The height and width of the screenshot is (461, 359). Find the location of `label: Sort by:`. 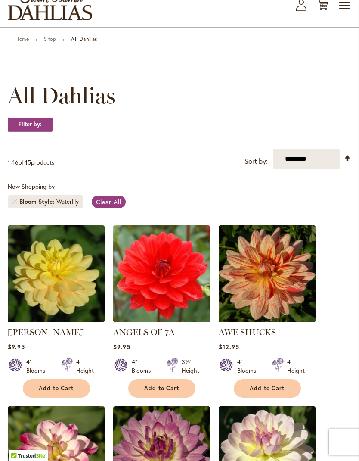

label: Sort by: is located at coordinates (256, 161).